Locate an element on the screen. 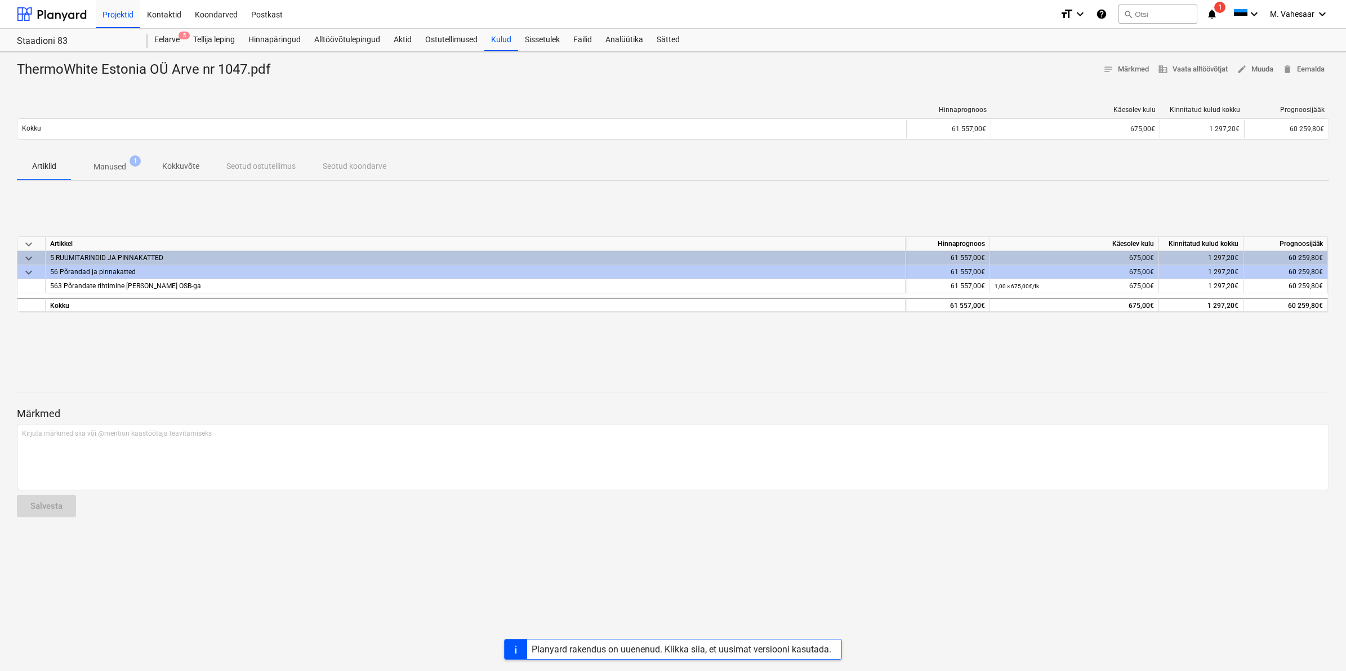 The width and height of the screenshot is (1346, 671). span: edit is located at coordinates (1241, 69).